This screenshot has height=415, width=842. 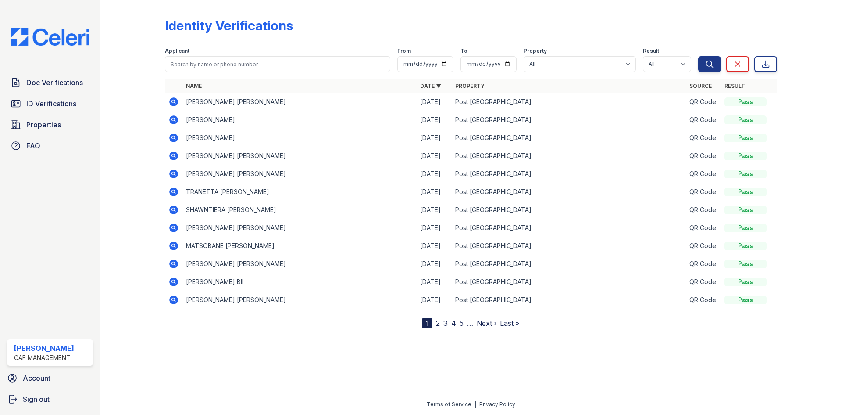 What do you see at coordinates (54, 82) in the screenshot?
I see `span: Doc Verifications` at bounding box center [54, 82].